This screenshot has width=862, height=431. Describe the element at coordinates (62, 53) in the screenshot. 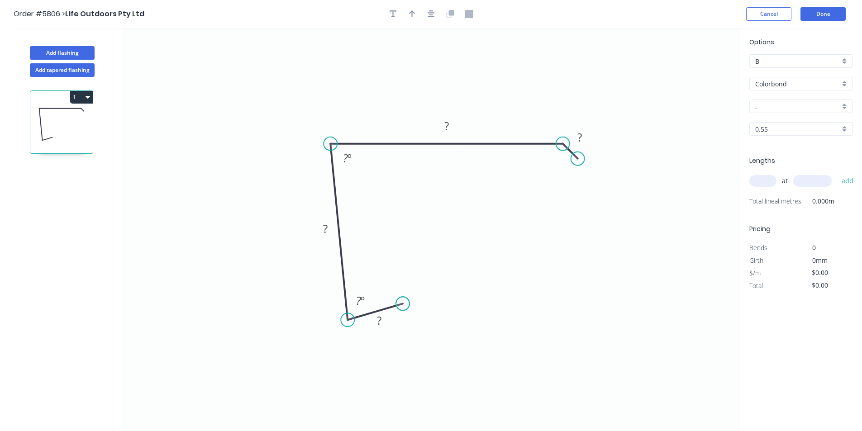

I see `button: Add flashing` at that location.